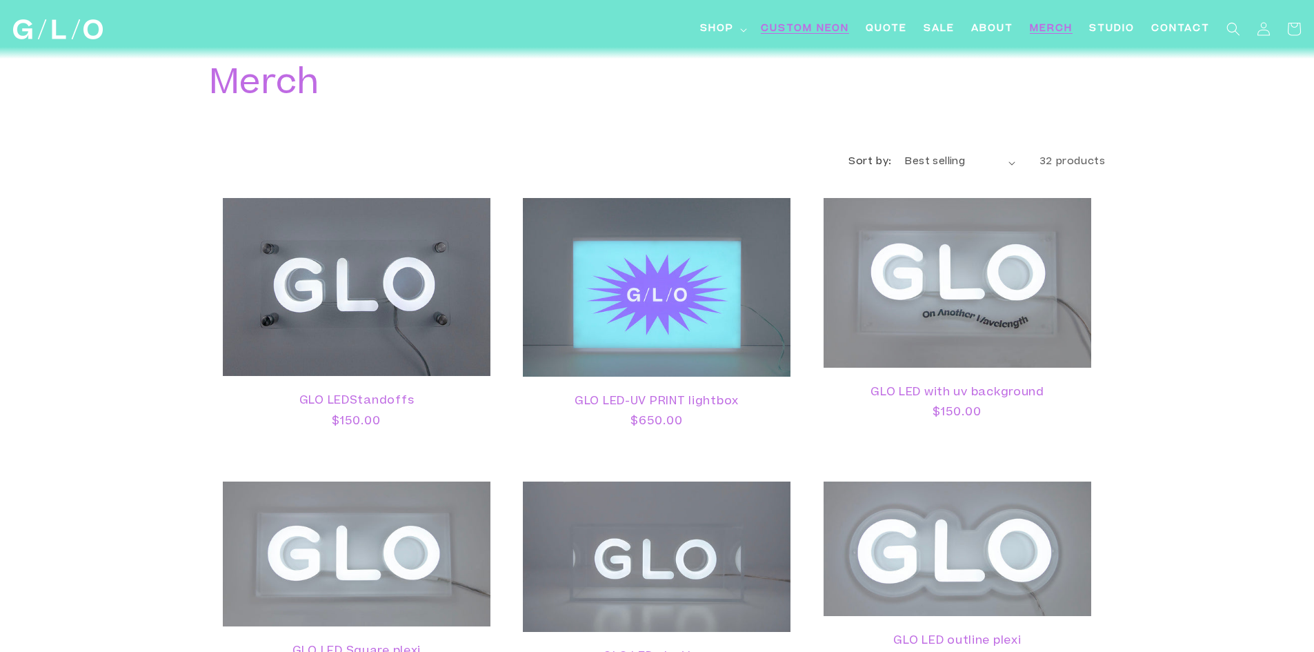  What do you see at coordinates (939, 29) in the screenshot?
I see `span: SALE` at bounding box center [939, 29].